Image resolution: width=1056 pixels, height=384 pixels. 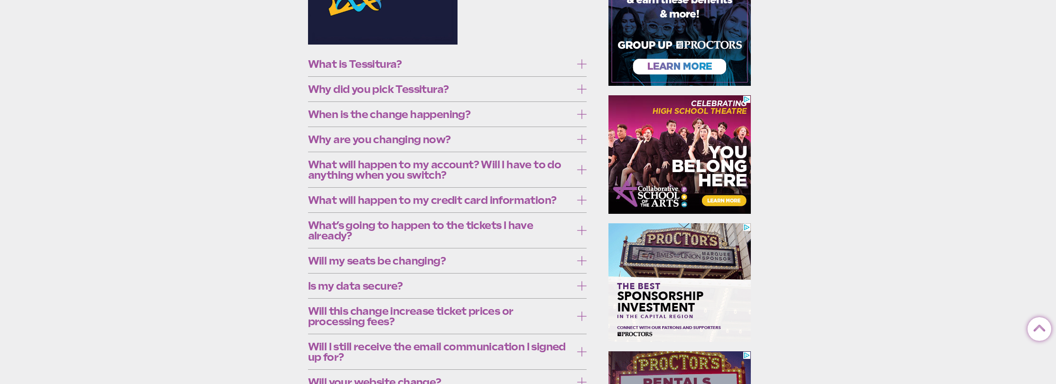 I want to click on a: Back to Top, so click(x=1037, y=327).